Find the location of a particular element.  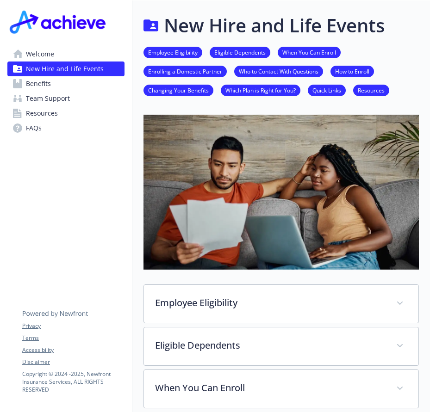

a: Which Plan is Right for You? is located at coordinates (260, 90).